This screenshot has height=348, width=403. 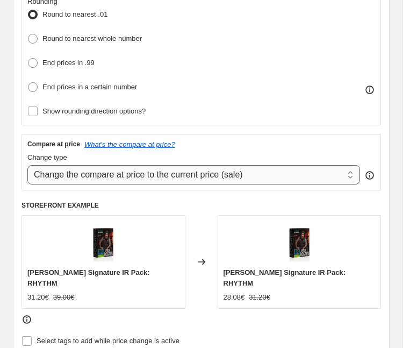 I want to click on strike: 31.20€, so click(x=259, y=297).